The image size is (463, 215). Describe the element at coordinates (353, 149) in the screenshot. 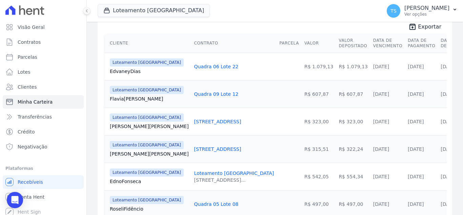

I see `td: R$ 322,24` at that location.